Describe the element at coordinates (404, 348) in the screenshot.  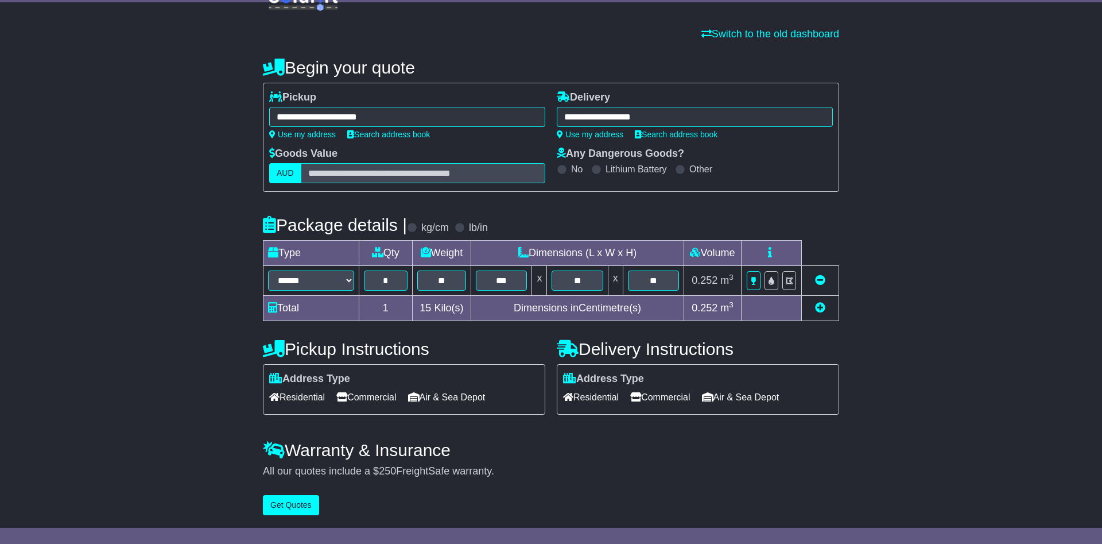
I see `h4: Pickup Instructions` at that location.